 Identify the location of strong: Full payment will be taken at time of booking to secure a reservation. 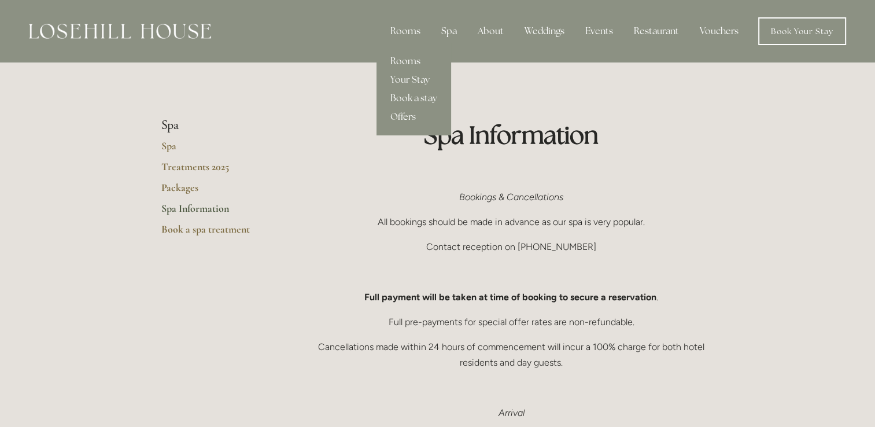
(510, 297).